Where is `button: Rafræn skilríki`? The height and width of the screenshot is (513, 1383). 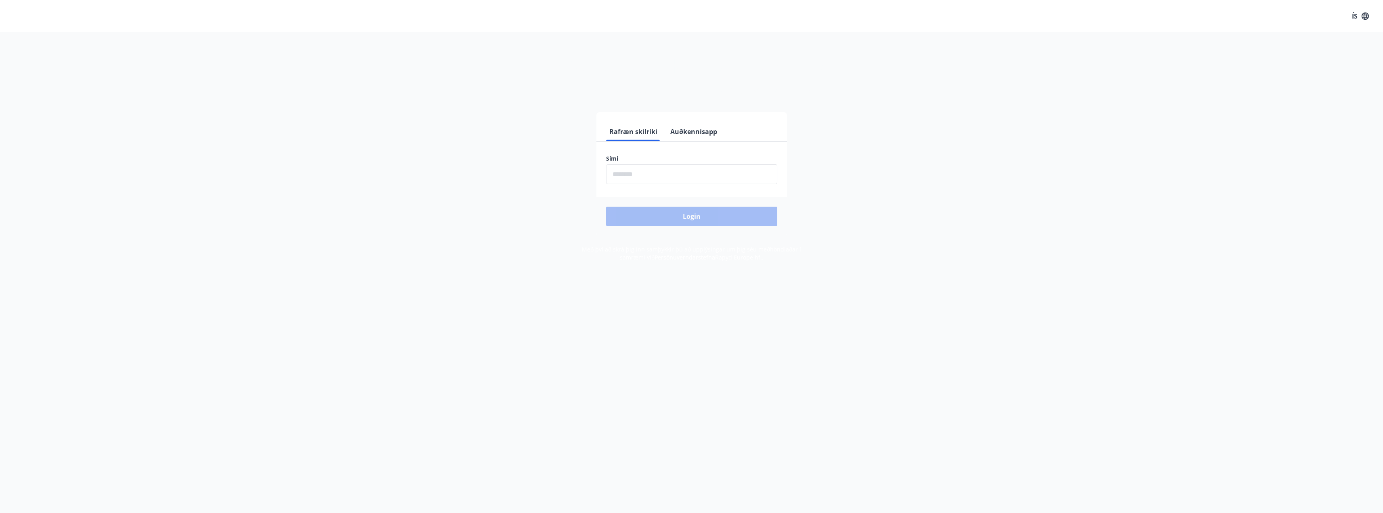
button: Rafræn skilríki is located at coordinates (633, 132).